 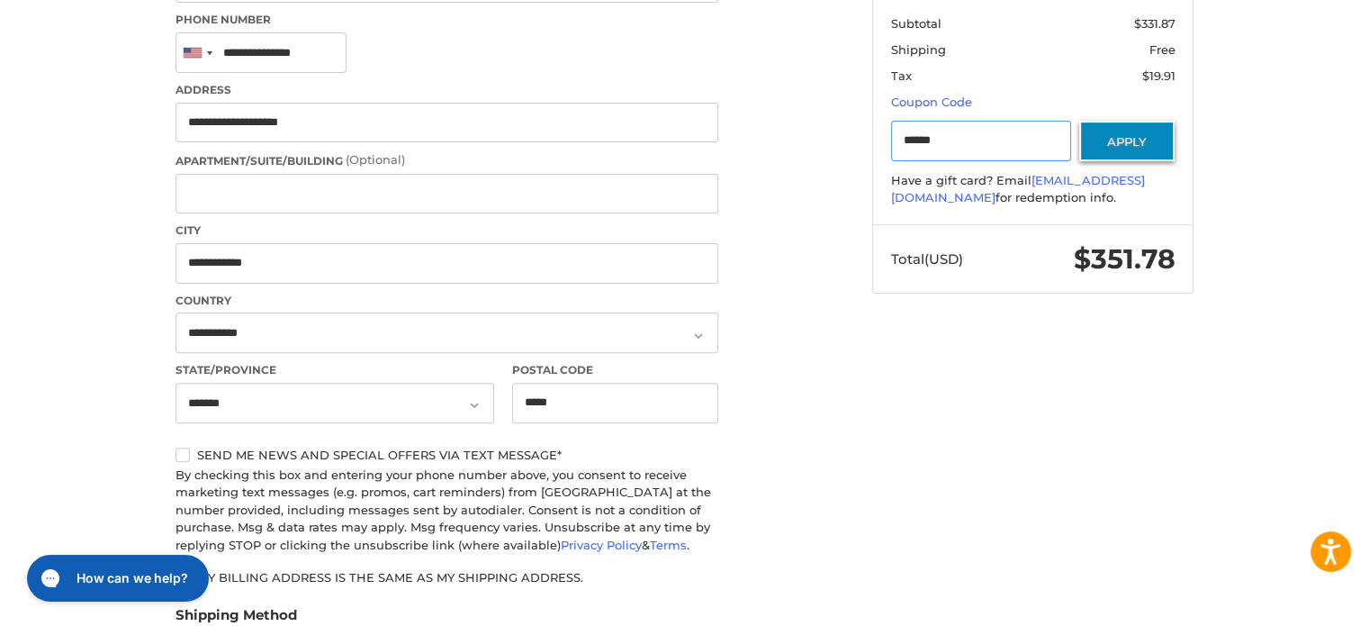 I want to click on div: By checking this box and entering your phone number above, you consent to receive marketing text ..., so click(x=446, y=510).